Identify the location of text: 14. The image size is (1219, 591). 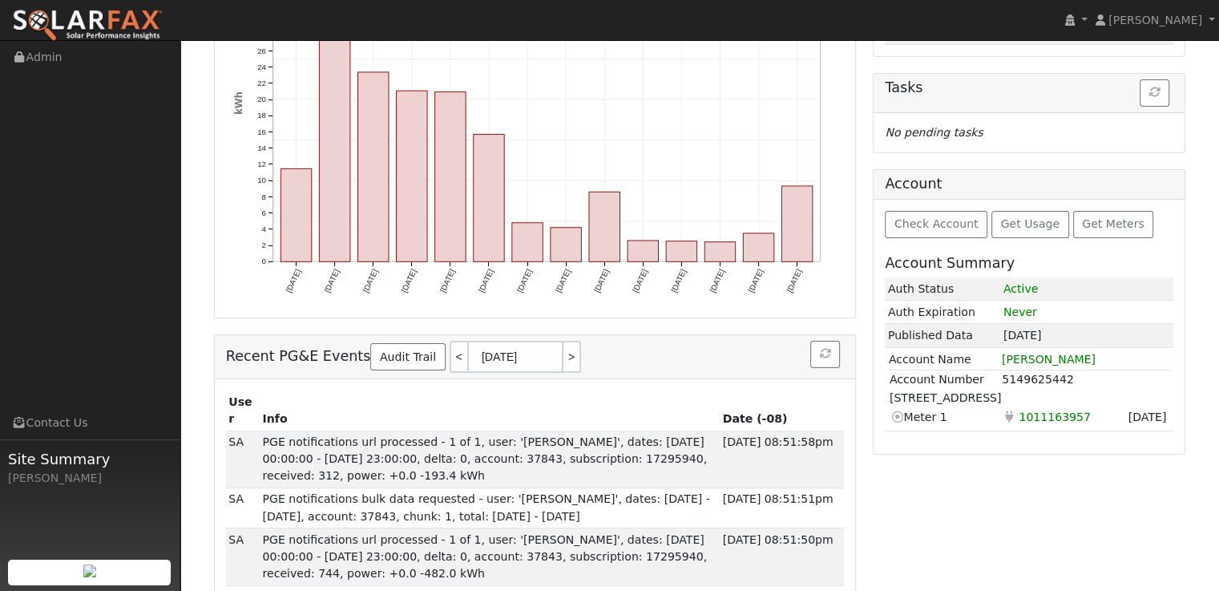
(261, 148).